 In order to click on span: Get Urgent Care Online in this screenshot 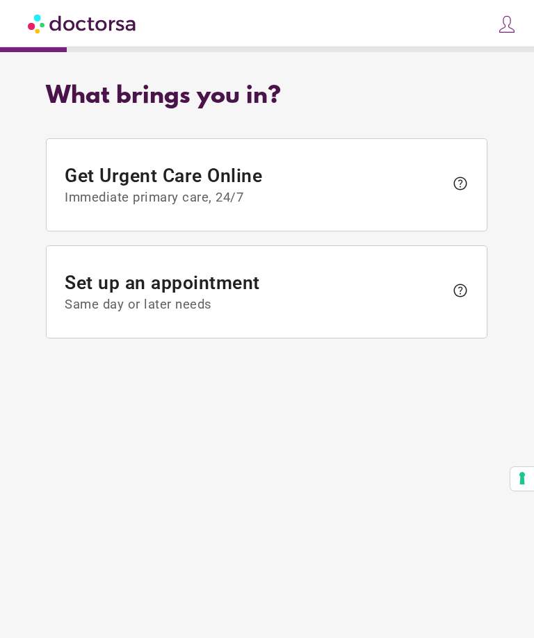, I will do `click(255, 185)`.